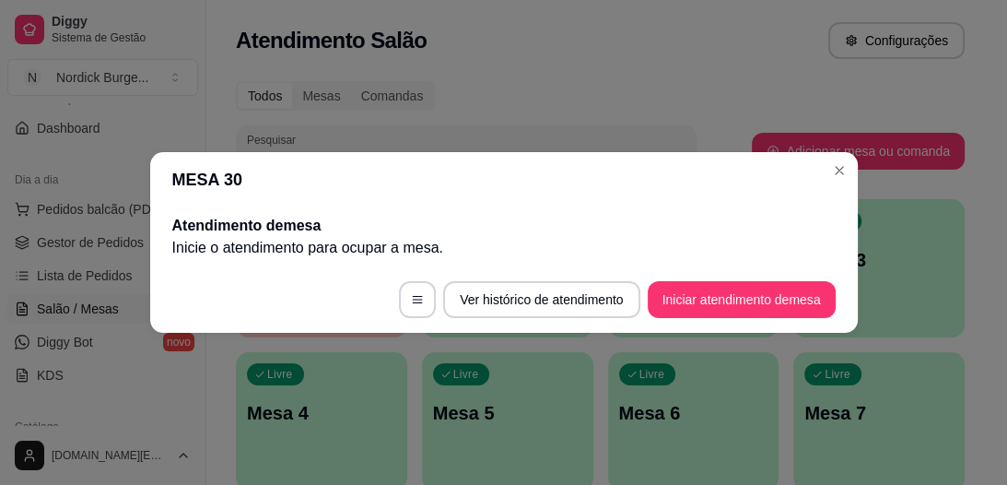 This screenshot has height=485, width=1007. Describe the element at coordinates (504, 248) in the screenshot. I see `p: Inicie o atendimento para ocupar a mesa .` at that location.